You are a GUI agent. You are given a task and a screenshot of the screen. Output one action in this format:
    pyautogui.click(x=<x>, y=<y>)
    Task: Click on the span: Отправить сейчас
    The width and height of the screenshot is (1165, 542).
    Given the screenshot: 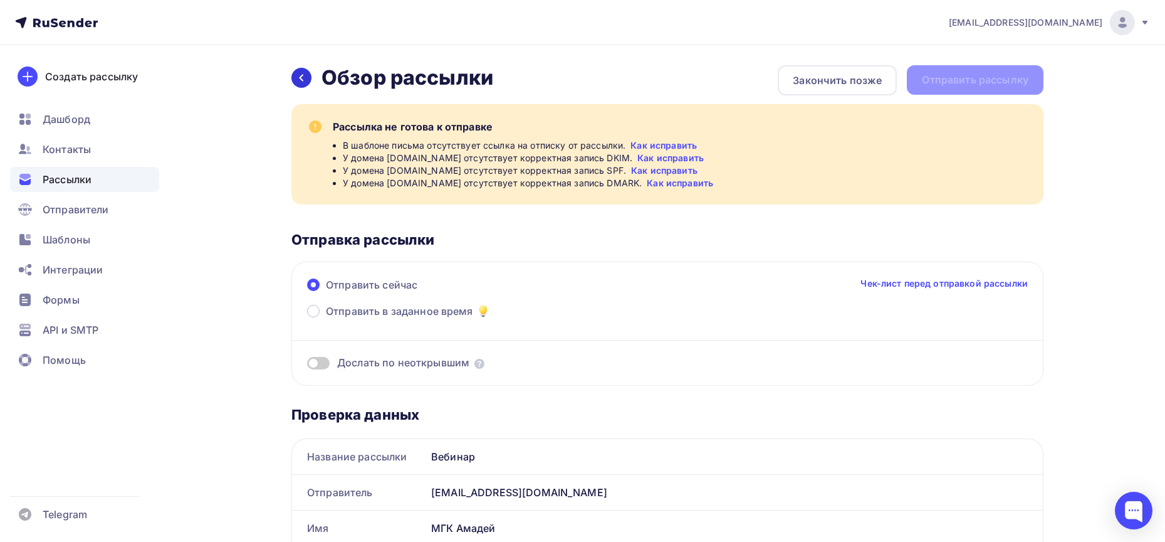 What is the action you would take?
    pyautogui.click(x=372, y=285)
    